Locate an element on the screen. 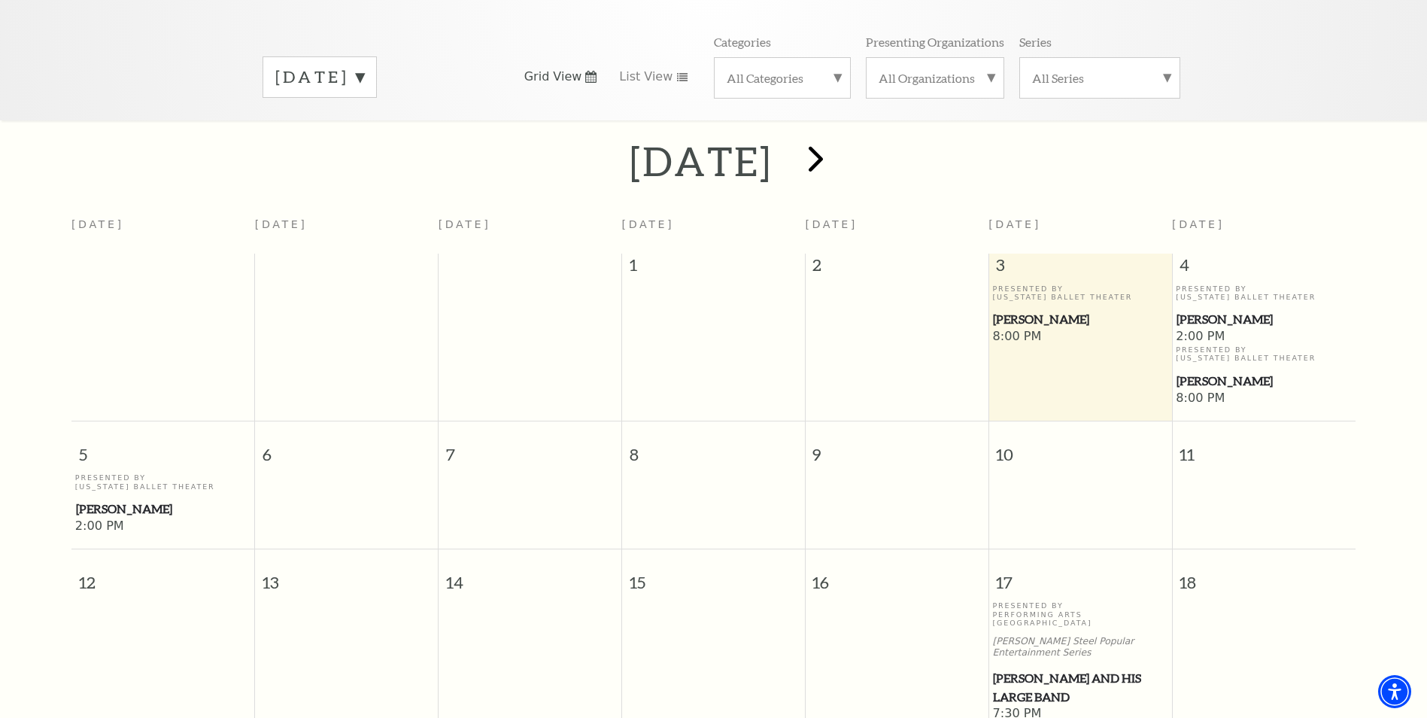  label: All Organizations is located at coordinates (935, 77).